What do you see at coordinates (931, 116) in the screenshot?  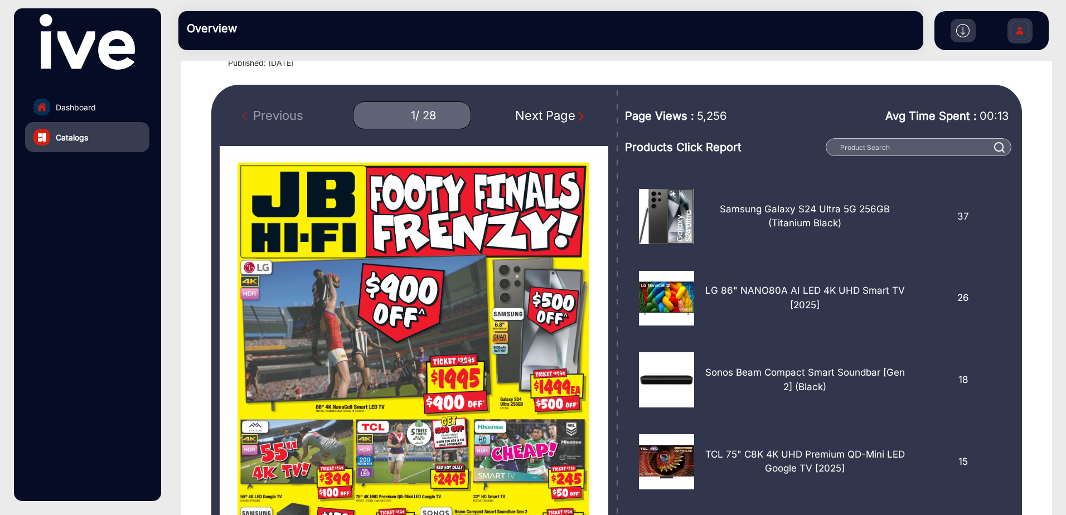 I see `span: Avg Time Spent :` at bounding box center [931, 116].